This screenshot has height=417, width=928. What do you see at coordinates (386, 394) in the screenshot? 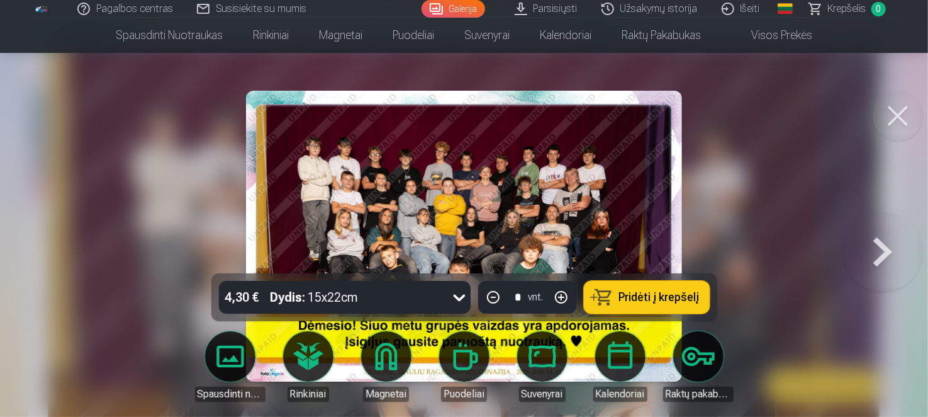
I see `div: Magnetai` at bounding box center [386, 394].